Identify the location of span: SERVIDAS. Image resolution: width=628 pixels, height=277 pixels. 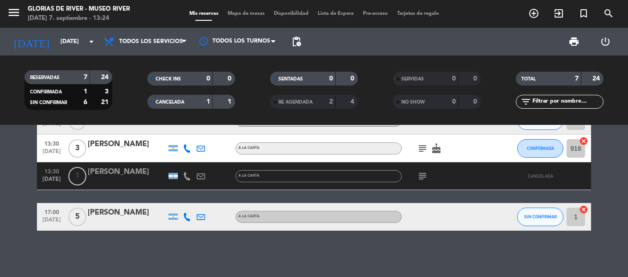
(412, 79).